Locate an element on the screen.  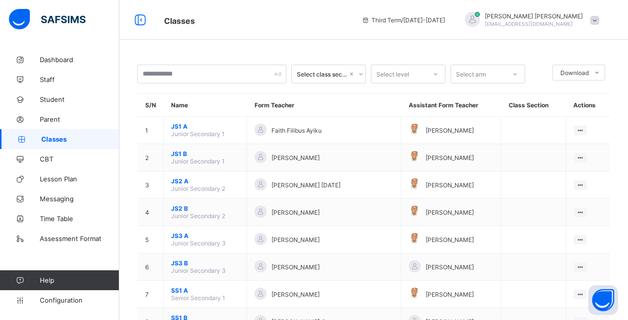
img: safsims is located at coordinates (47, 19).